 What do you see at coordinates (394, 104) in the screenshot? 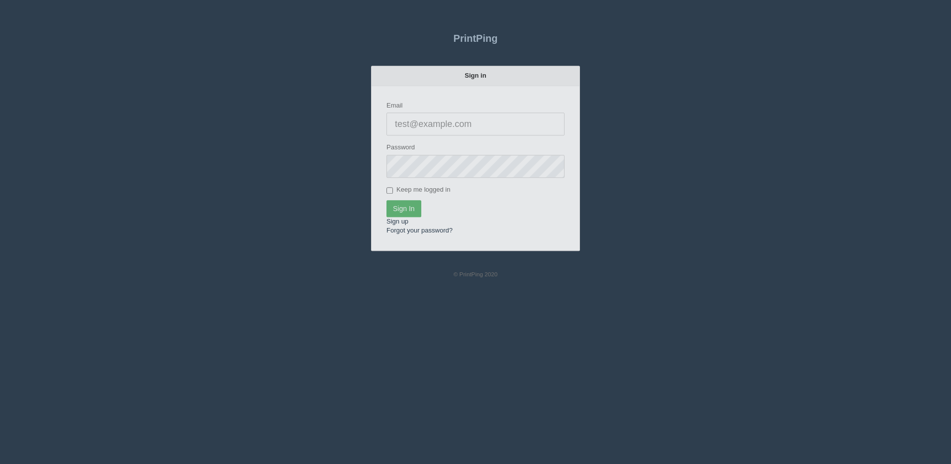
I see `label: Email` at bounding box center [394, 104].